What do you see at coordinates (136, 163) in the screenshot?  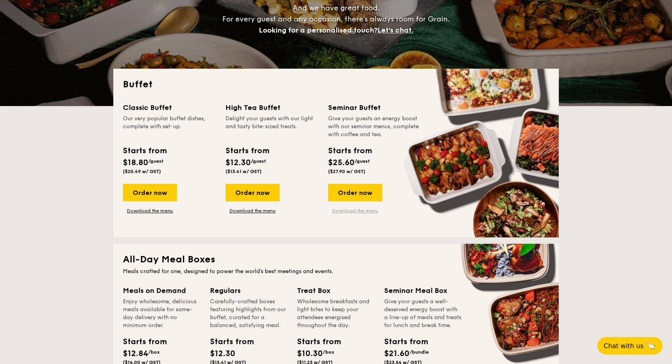 I see `span: $18.80` at bounding box center [136, 163].